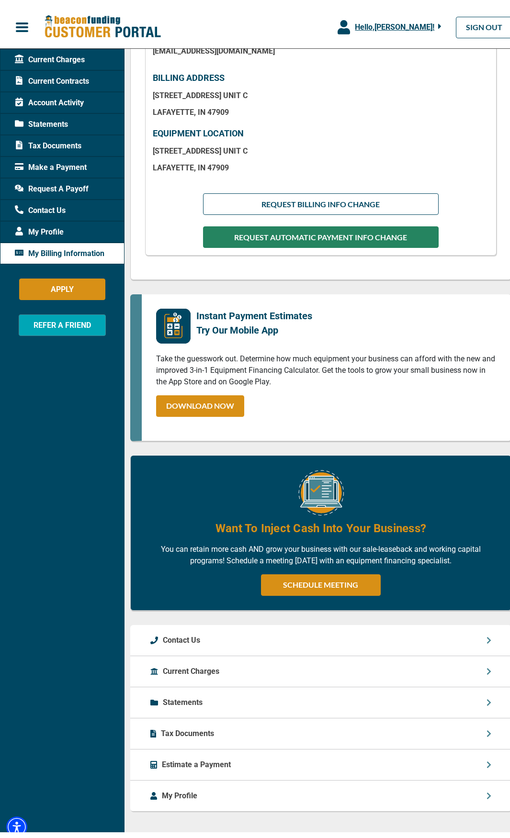  Describe the element at coordinates (254, 310) in the screenshot. I see `p: Instant Payment Estimates` at that location.